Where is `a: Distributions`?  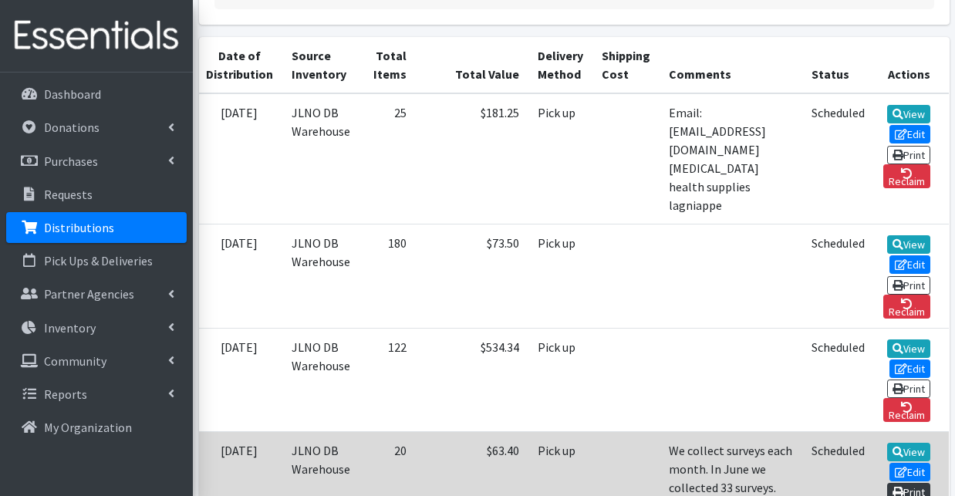 a: Distributions is located at coordinates (96, 228).